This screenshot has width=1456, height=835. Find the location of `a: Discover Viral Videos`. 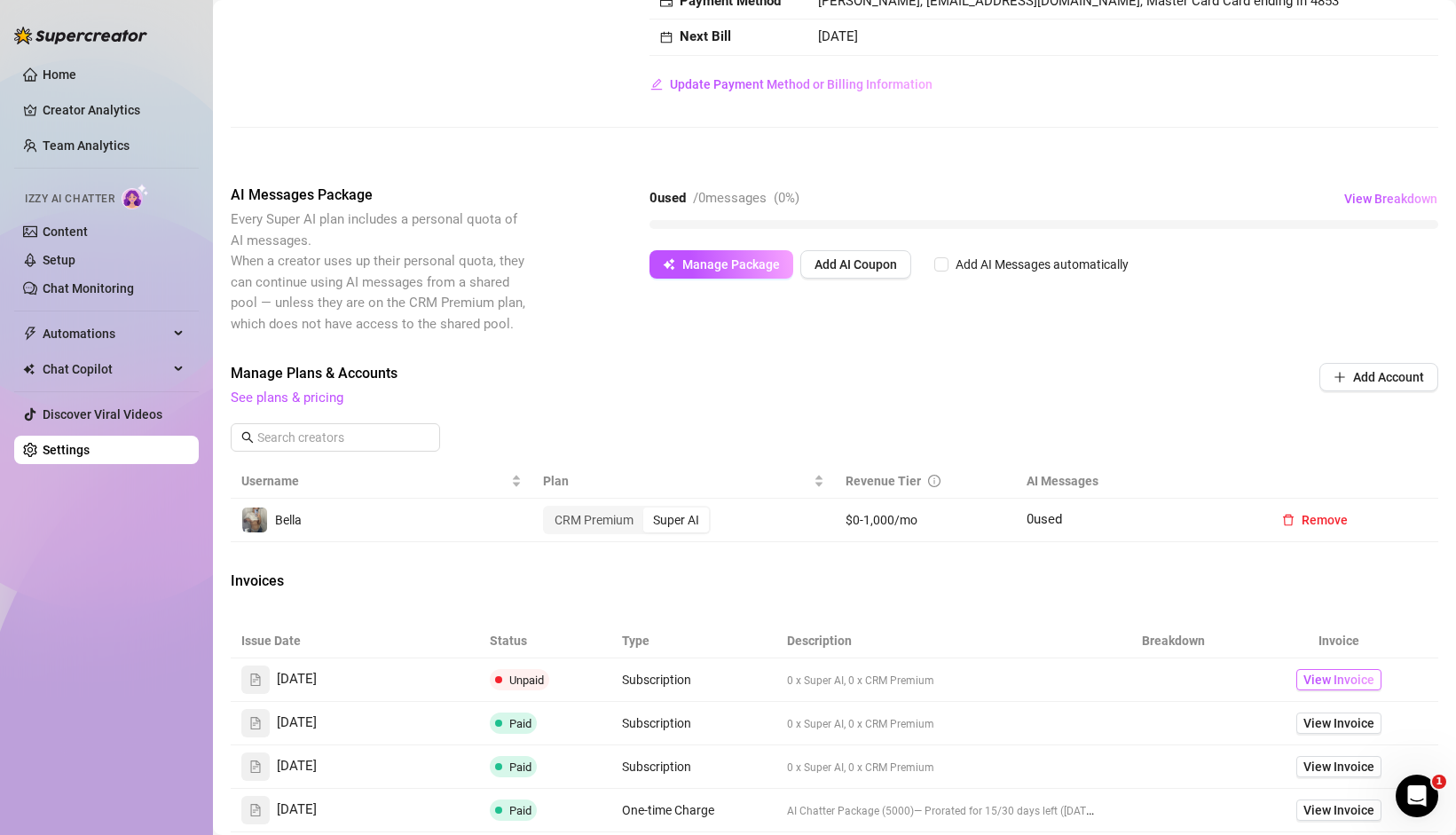

a: Discover Viral Videos is located at coordinates (102, 414).